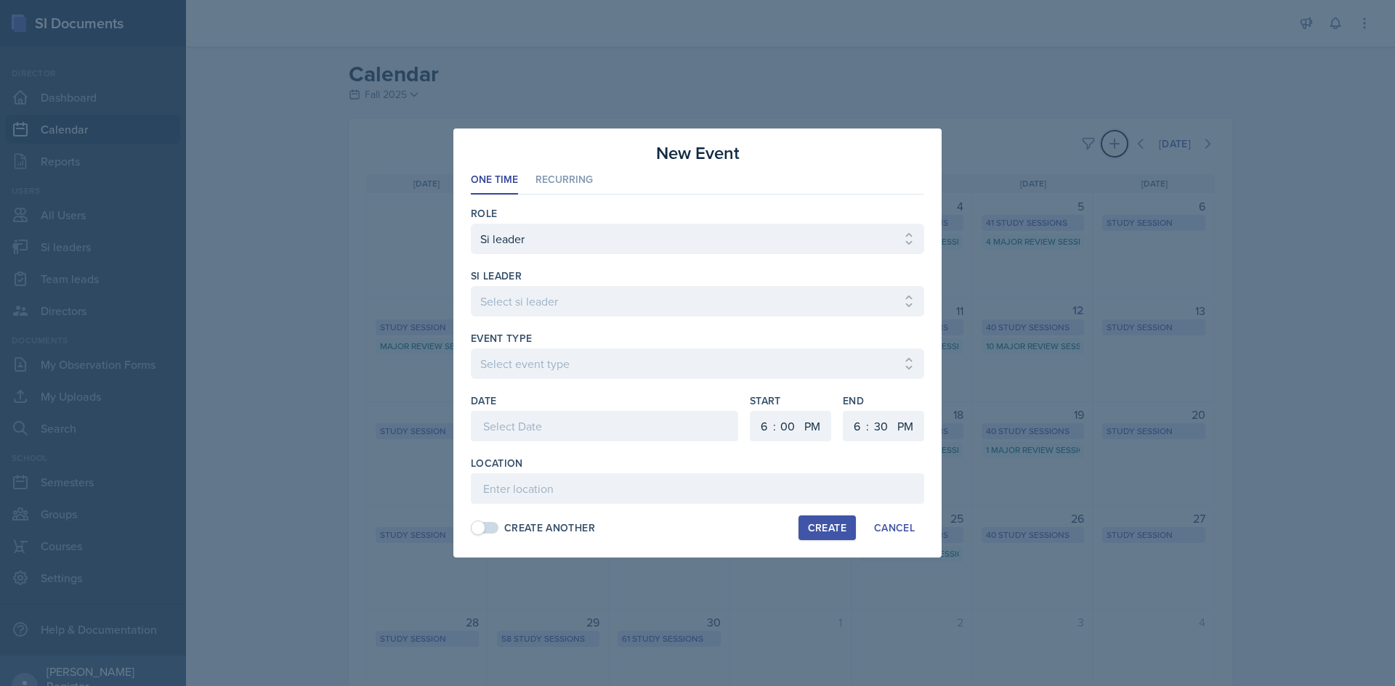  Describe the element at coordinates (883, 401) in the screenshot. I see `label: End` at that location.